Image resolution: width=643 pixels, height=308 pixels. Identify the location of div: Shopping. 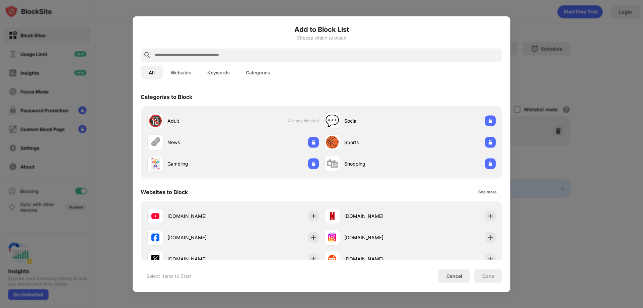
(377, 163).